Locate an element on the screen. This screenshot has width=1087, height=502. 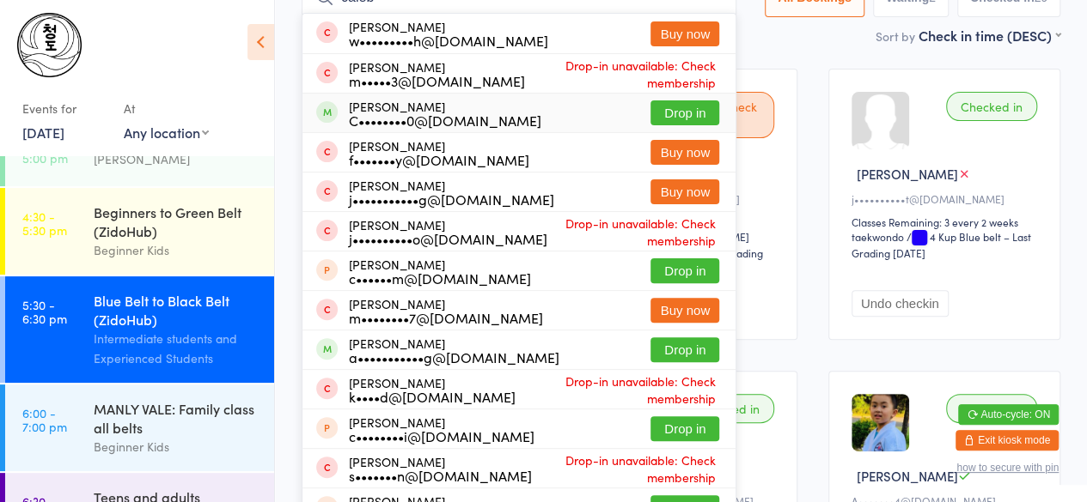
div: Check in time (DESC) is located at coordinates (989, 35).